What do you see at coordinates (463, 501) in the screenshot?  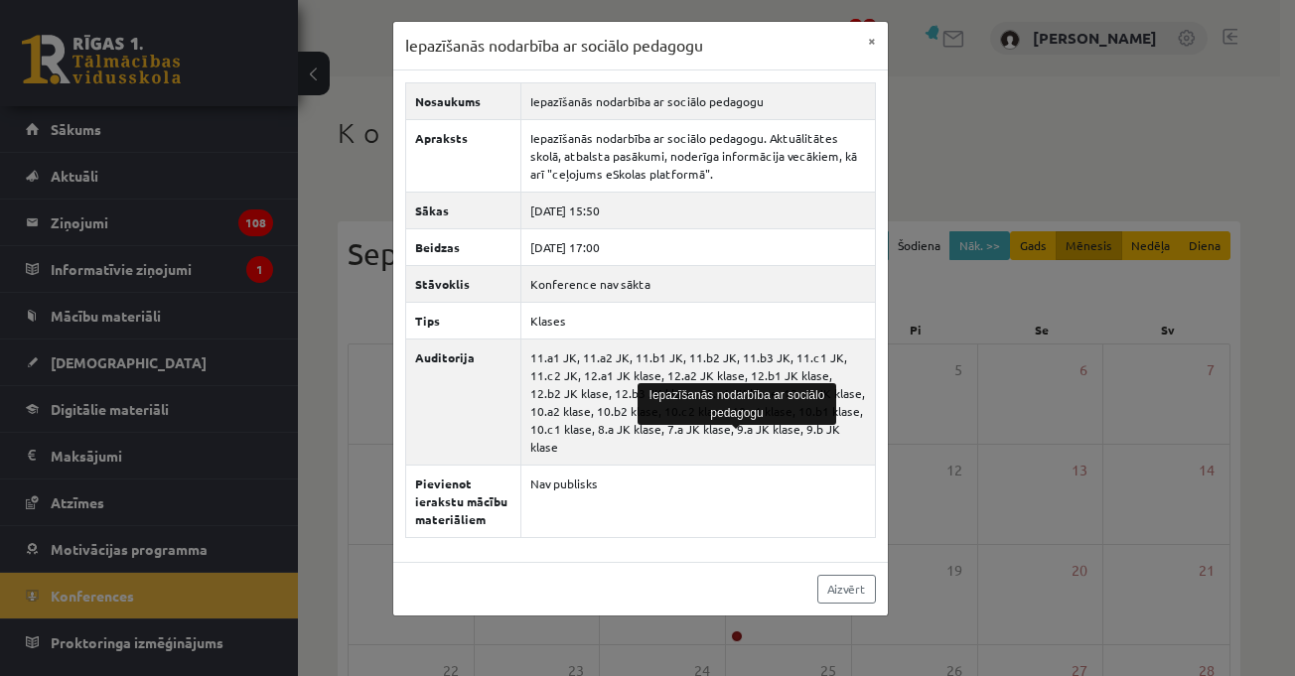 I see `th: Pievienot ierakstu mācību materiāliem` at bounding box center [463, 501].